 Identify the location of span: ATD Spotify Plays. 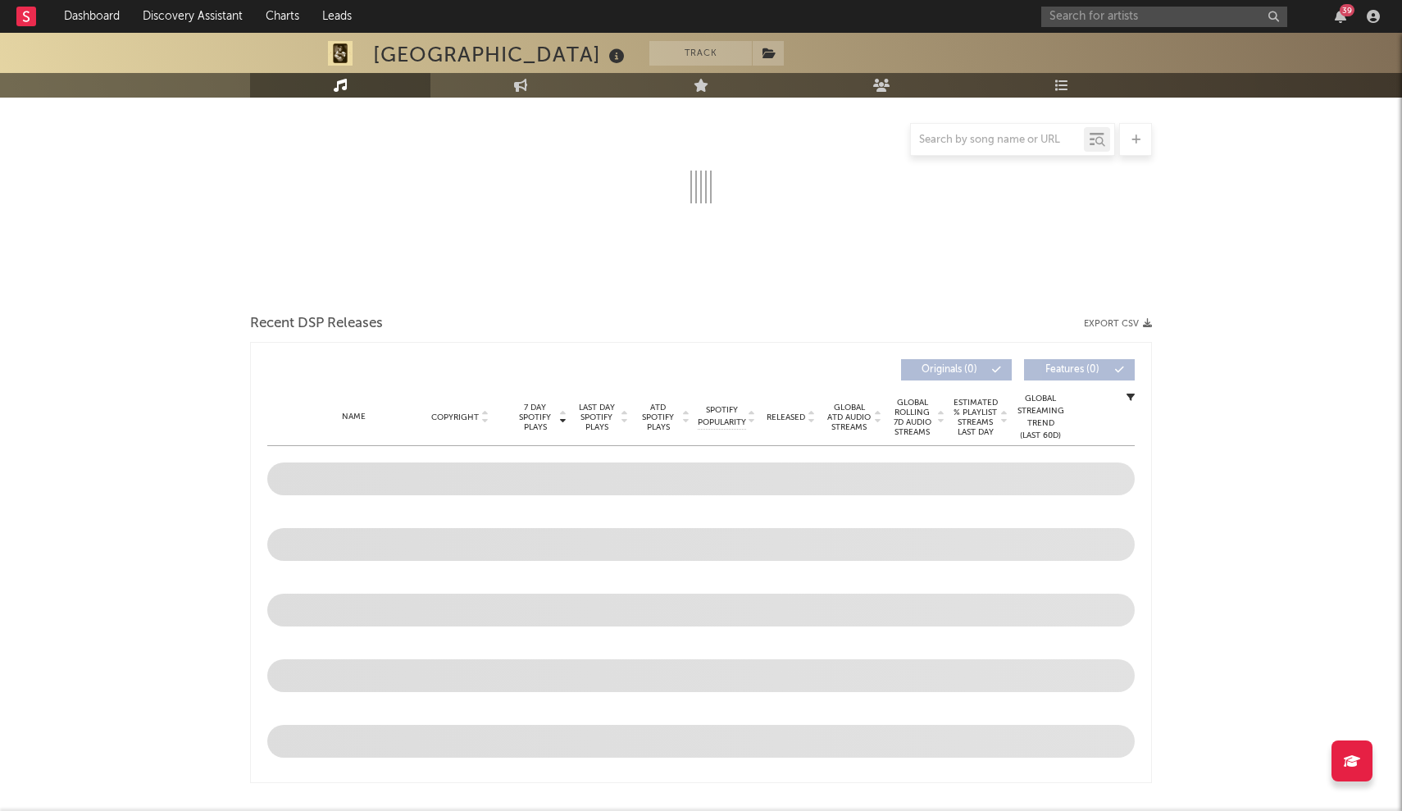
(657, 417).